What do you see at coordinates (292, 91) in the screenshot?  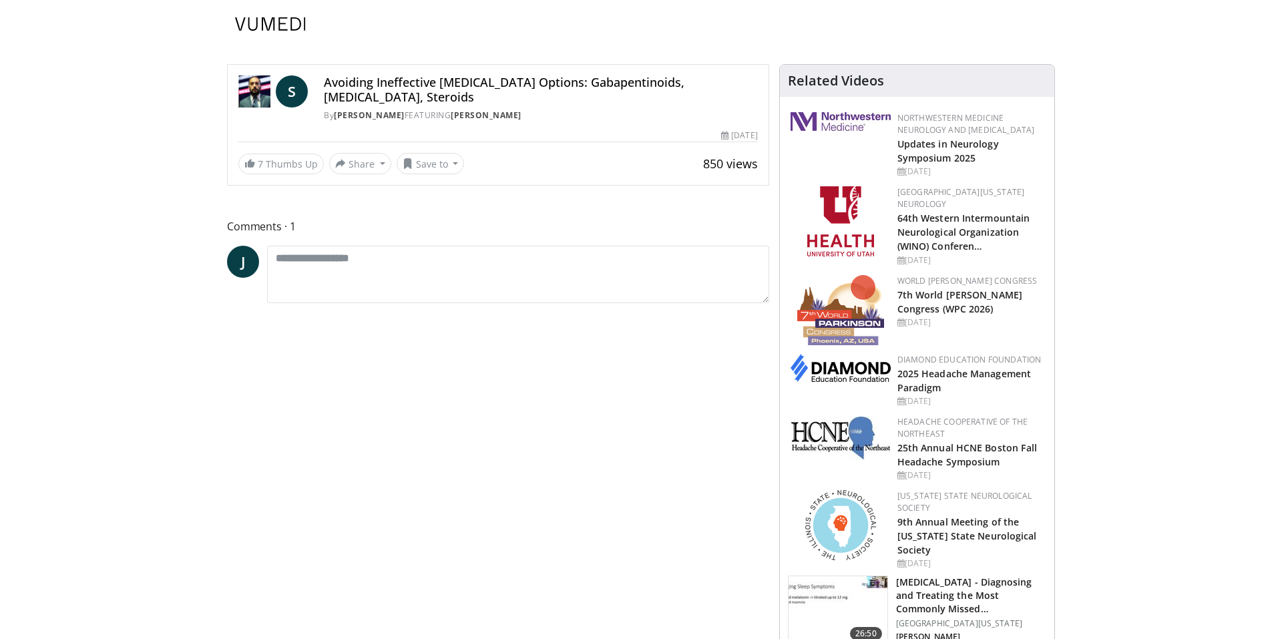 I see `a: S` at bounding box center [292, 91].